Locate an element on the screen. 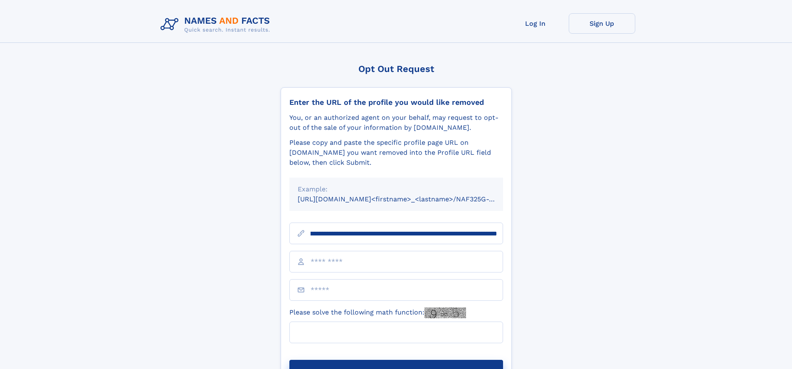 This screenshot has height=369, width=792. img: Logo Names and Facts is located at coordinates (217, 25).